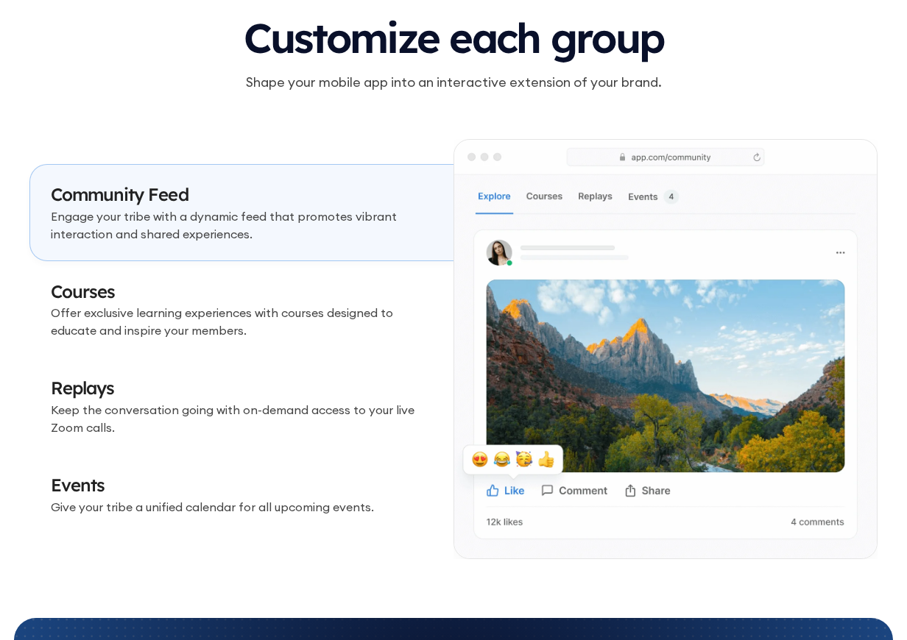 This screenshot has height=640, width=907. Describe the element at coordinates (241, 292) in the screenshot. I see `h3: Courses` at that location.